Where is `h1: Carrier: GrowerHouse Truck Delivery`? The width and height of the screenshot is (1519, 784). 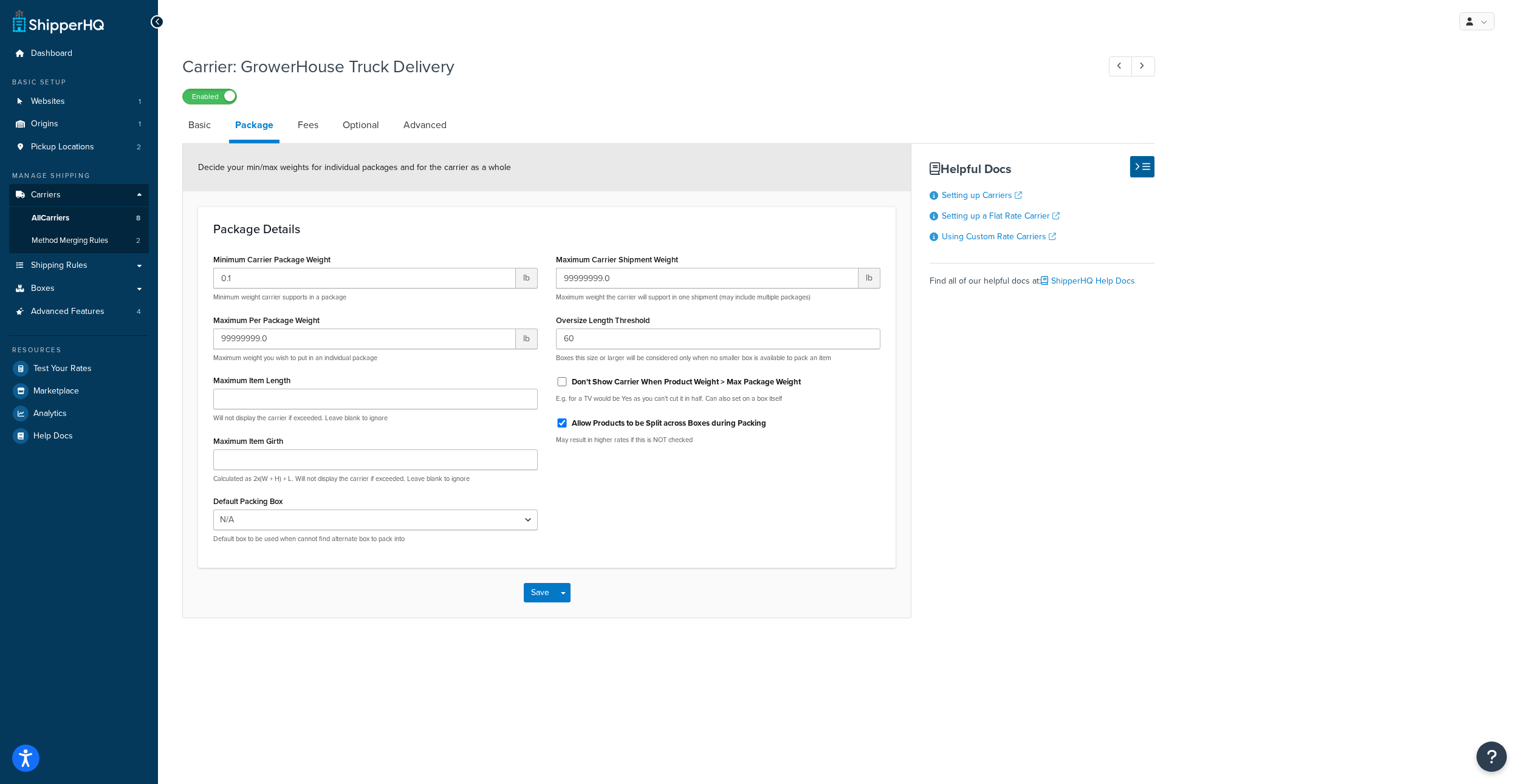 h1: Carrier: GrowerHouse Truck Delivery is located at coordinates (634, 66).